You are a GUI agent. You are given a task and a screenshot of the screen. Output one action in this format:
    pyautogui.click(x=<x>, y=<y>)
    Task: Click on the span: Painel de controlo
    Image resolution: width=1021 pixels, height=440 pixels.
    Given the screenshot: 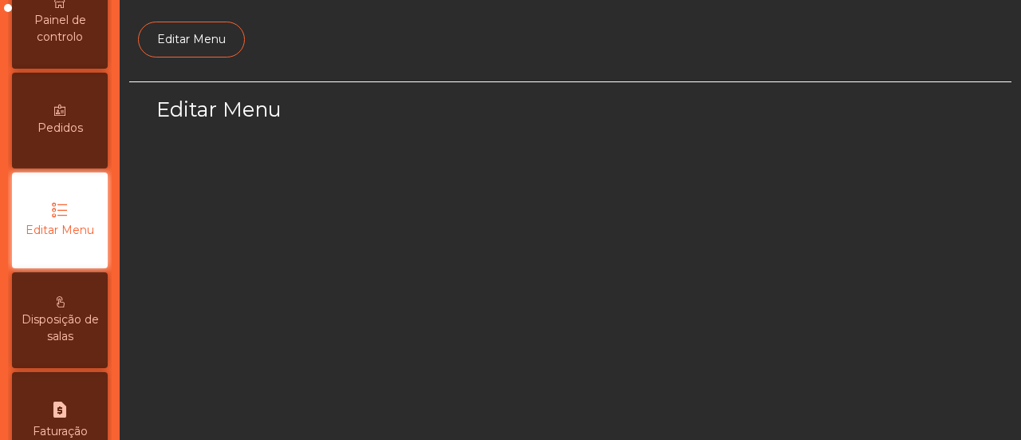 What is the action you would take?
    pyautogui.click(x=60, y=29)
    